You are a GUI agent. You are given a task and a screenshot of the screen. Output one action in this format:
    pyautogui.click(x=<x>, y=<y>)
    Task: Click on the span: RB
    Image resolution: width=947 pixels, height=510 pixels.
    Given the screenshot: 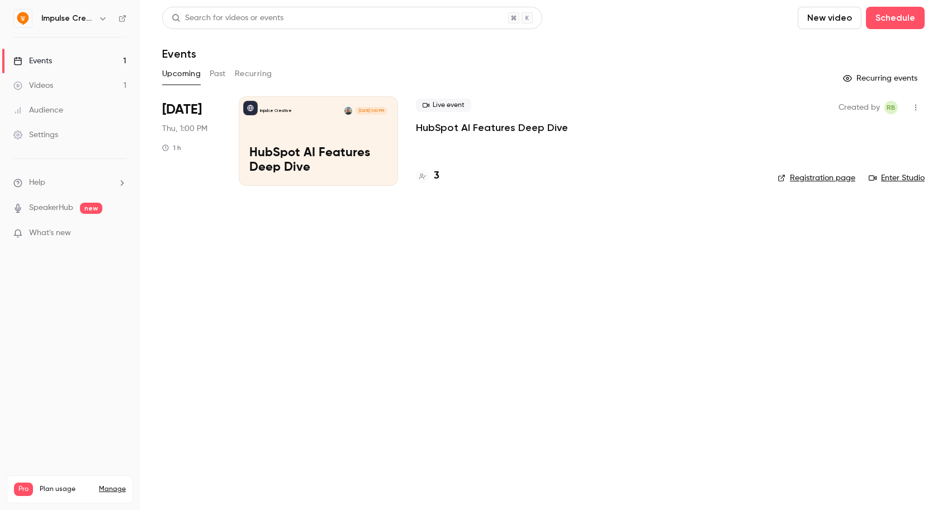 What is the action you would take?
    pyautogui.click(x=892, y=107)
    